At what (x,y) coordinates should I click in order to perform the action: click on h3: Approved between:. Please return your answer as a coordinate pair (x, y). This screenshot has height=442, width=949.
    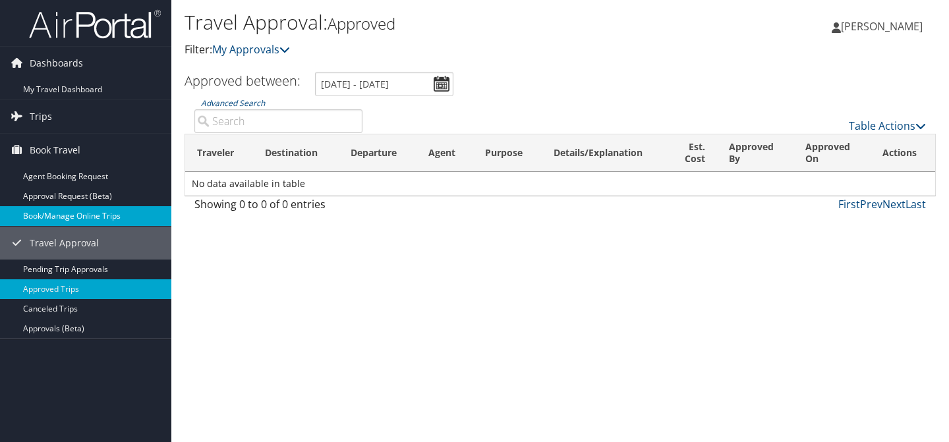
    Looking at the image, I should click on (243, 80).